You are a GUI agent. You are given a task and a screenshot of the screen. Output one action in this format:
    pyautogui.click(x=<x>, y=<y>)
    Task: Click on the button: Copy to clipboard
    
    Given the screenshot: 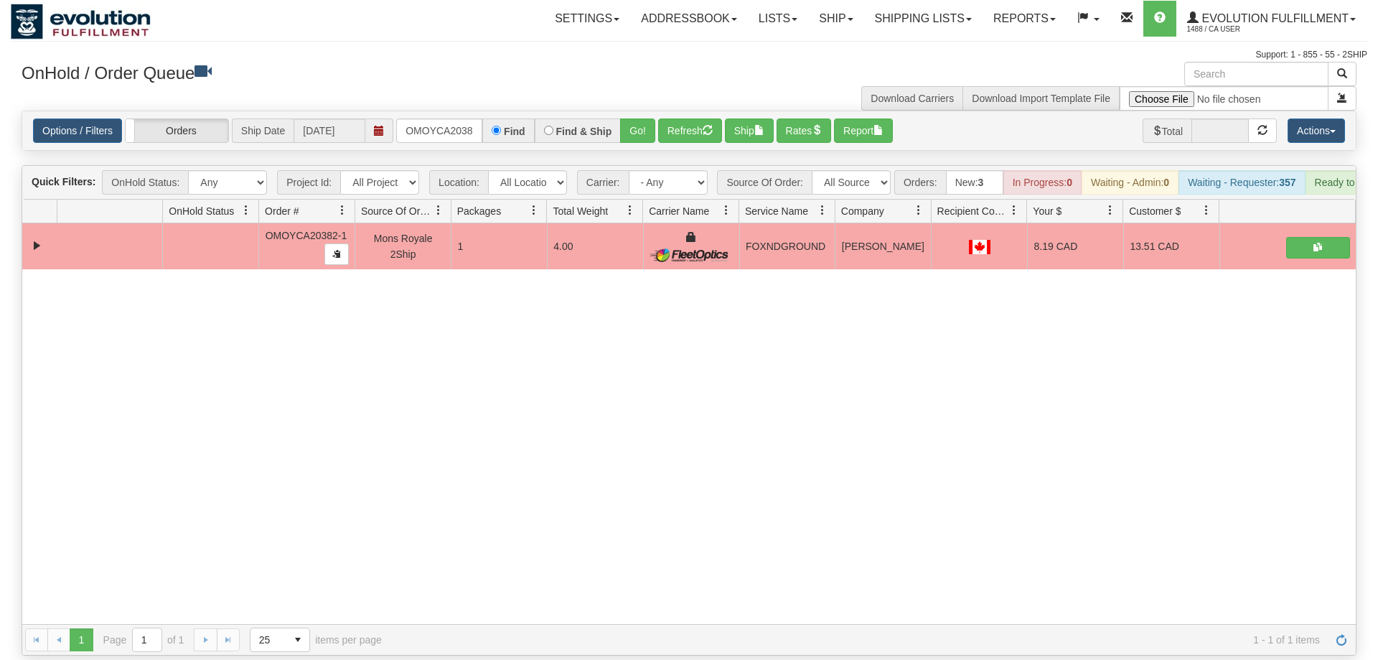 What is the action you would take?
    pyautogui.click(x=337, y=254)
    